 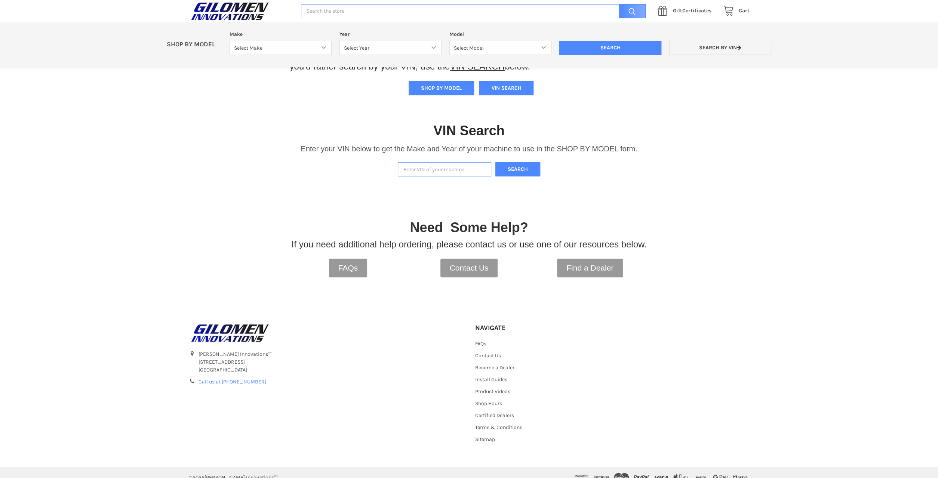 I want to click on h1: VIN Search, so click(x=469, y=130).